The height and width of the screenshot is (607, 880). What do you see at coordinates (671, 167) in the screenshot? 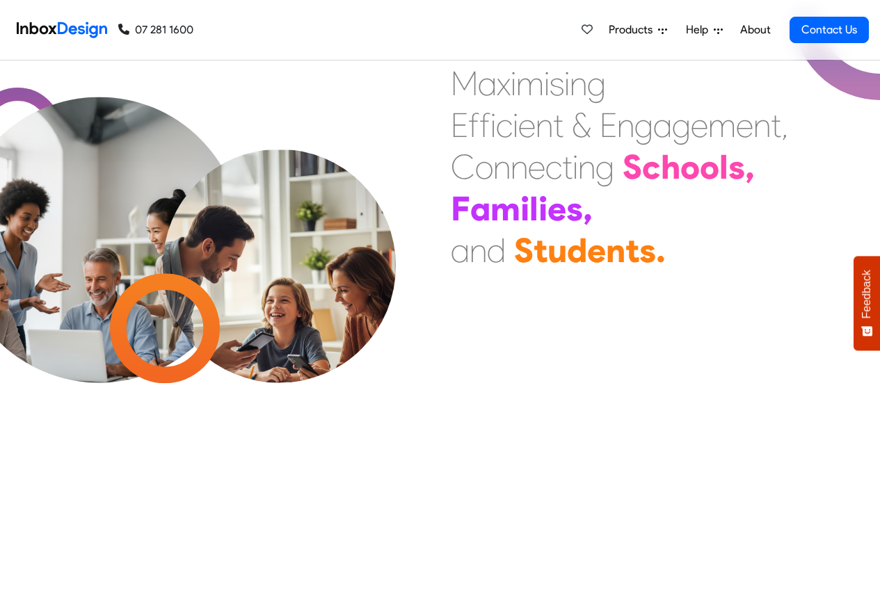
I see `div: h` at bounding box center [671, 167].